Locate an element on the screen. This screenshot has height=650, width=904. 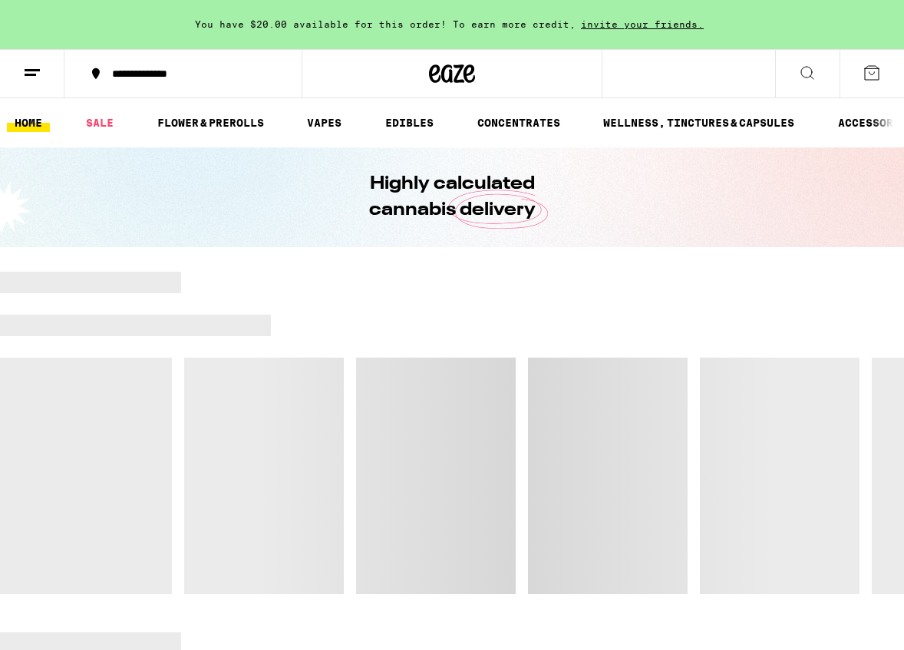
a: SALE is located at coordinates (100, 123).